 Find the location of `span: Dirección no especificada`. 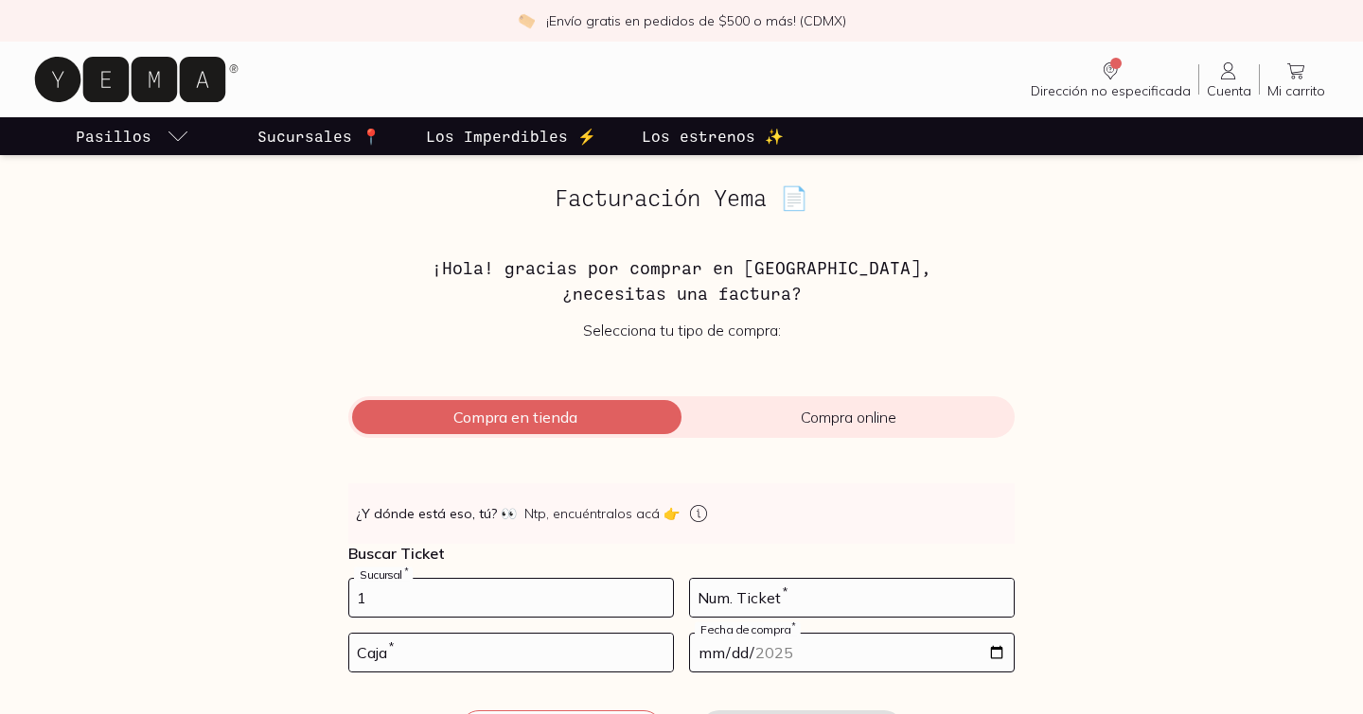

span: Dirección no especificada is located at coordinates (1110, 91).